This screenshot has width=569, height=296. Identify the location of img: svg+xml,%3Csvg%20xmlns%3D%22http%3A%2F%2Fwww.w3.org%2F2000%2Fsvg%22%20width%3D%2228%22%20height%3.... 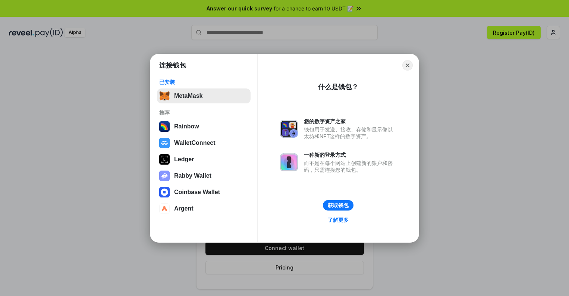
(164, 159).